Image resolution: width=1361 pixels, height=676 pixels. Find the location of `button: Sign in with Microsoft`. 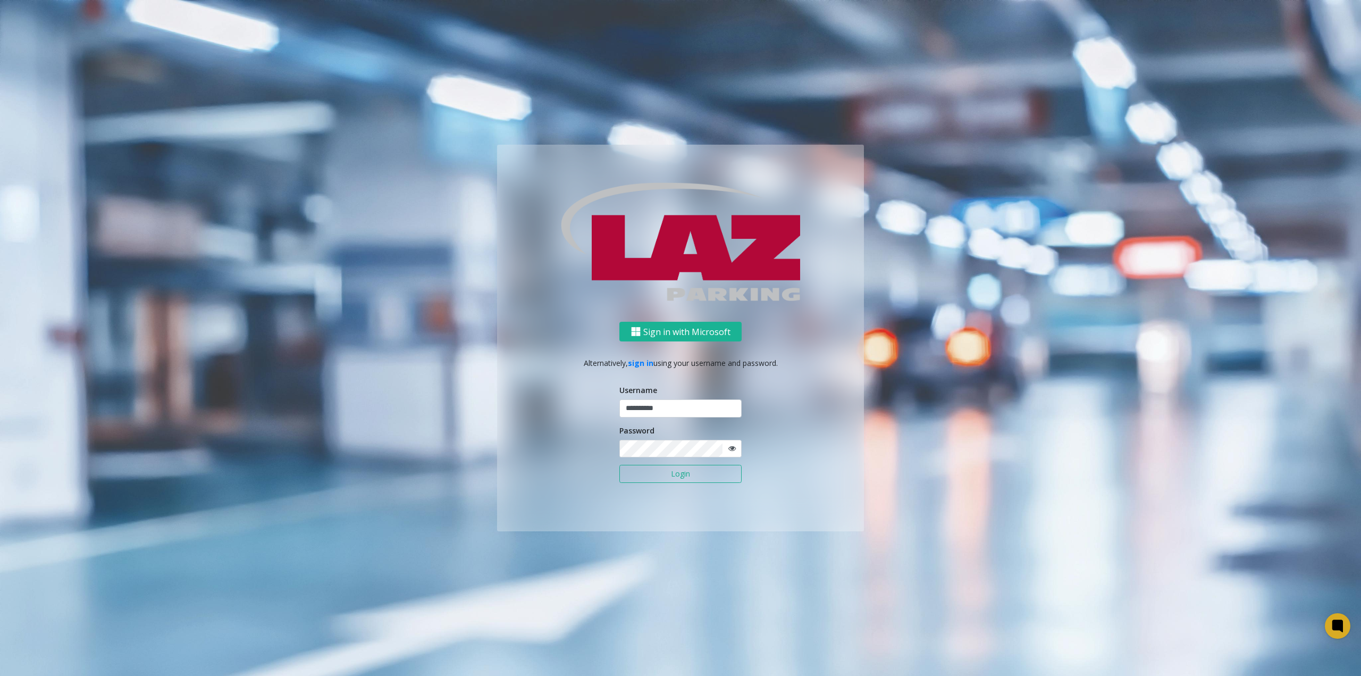

button: Sign in with Microsoft is located at coordinates (681, 332).